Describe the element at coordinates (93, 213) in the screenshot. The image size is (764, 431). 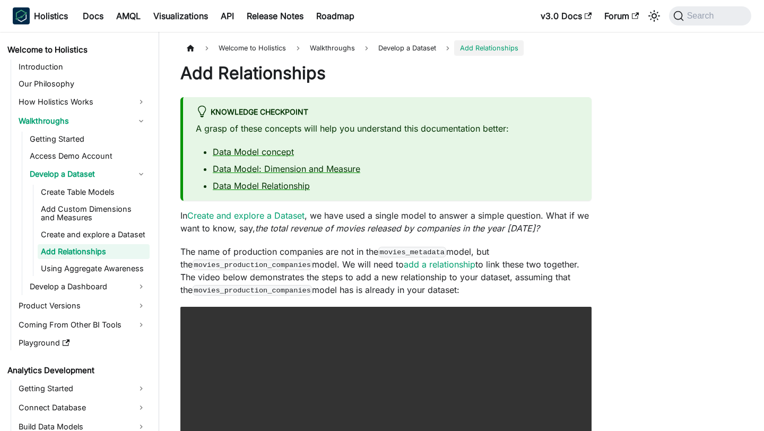
I see `a: Add Custom Dimensions and Measures` at that location.